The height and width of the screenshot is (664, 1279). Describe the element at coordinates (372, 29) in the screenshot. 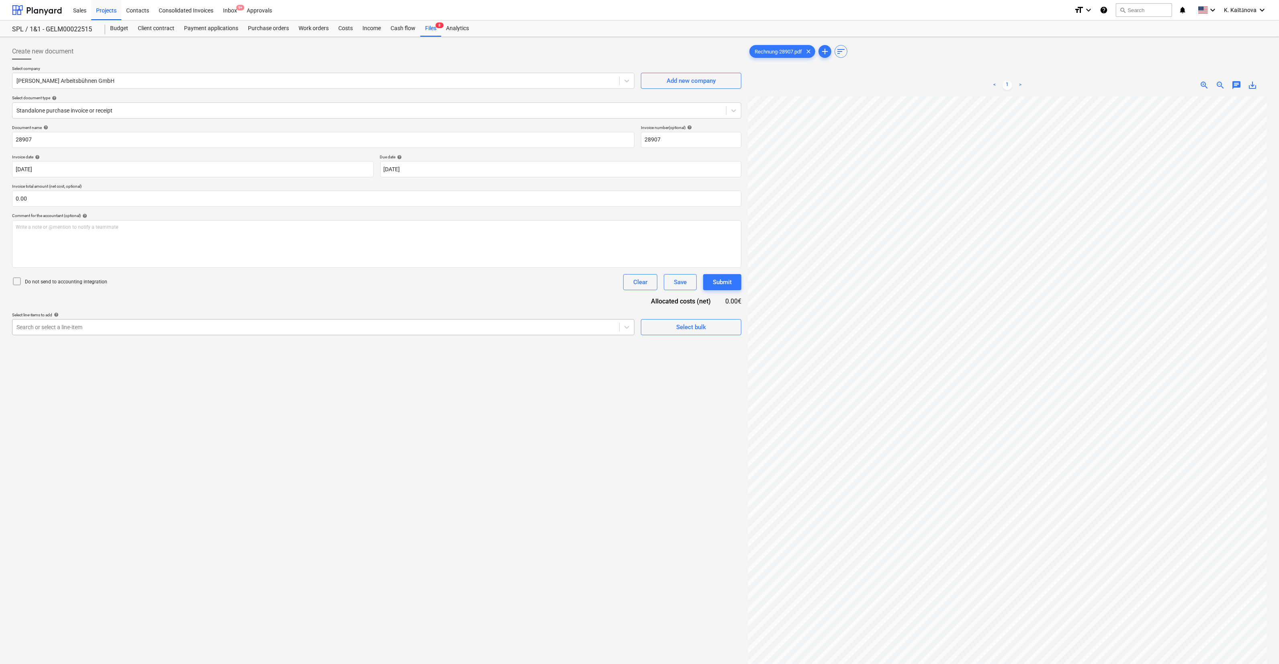

I see `div: Income` at that location.